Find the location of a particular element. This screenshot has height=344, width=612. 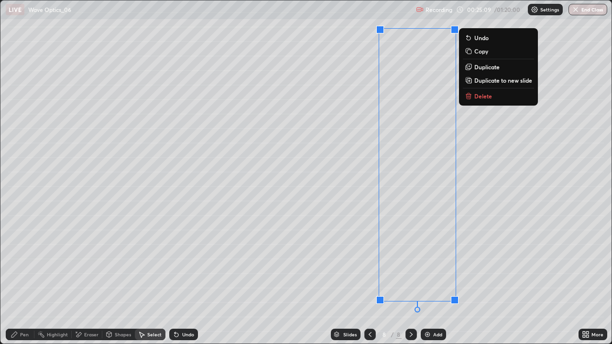

div: Select is located at coordinates (154, 335).